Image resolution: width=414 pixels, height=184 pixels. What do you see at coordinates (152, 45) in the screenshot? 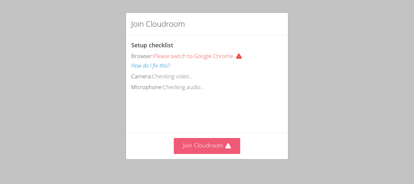
I see `span: Setup checklist` at bounding box center [152, 45].